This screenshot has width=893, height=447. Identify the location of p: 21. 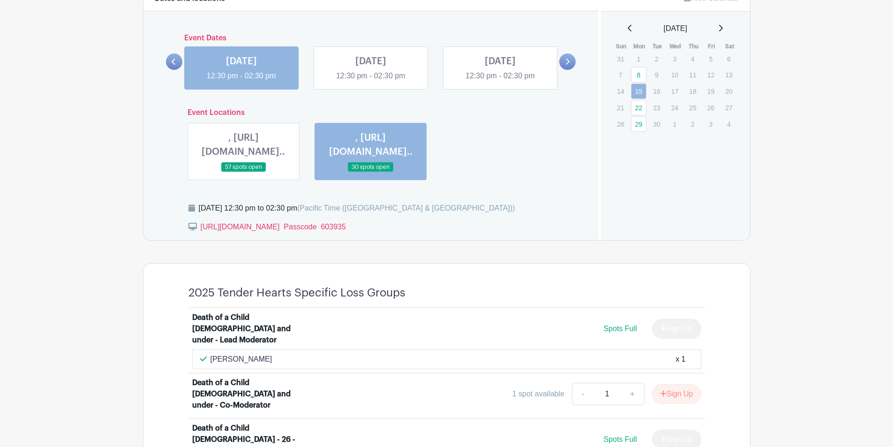
(620, 107).